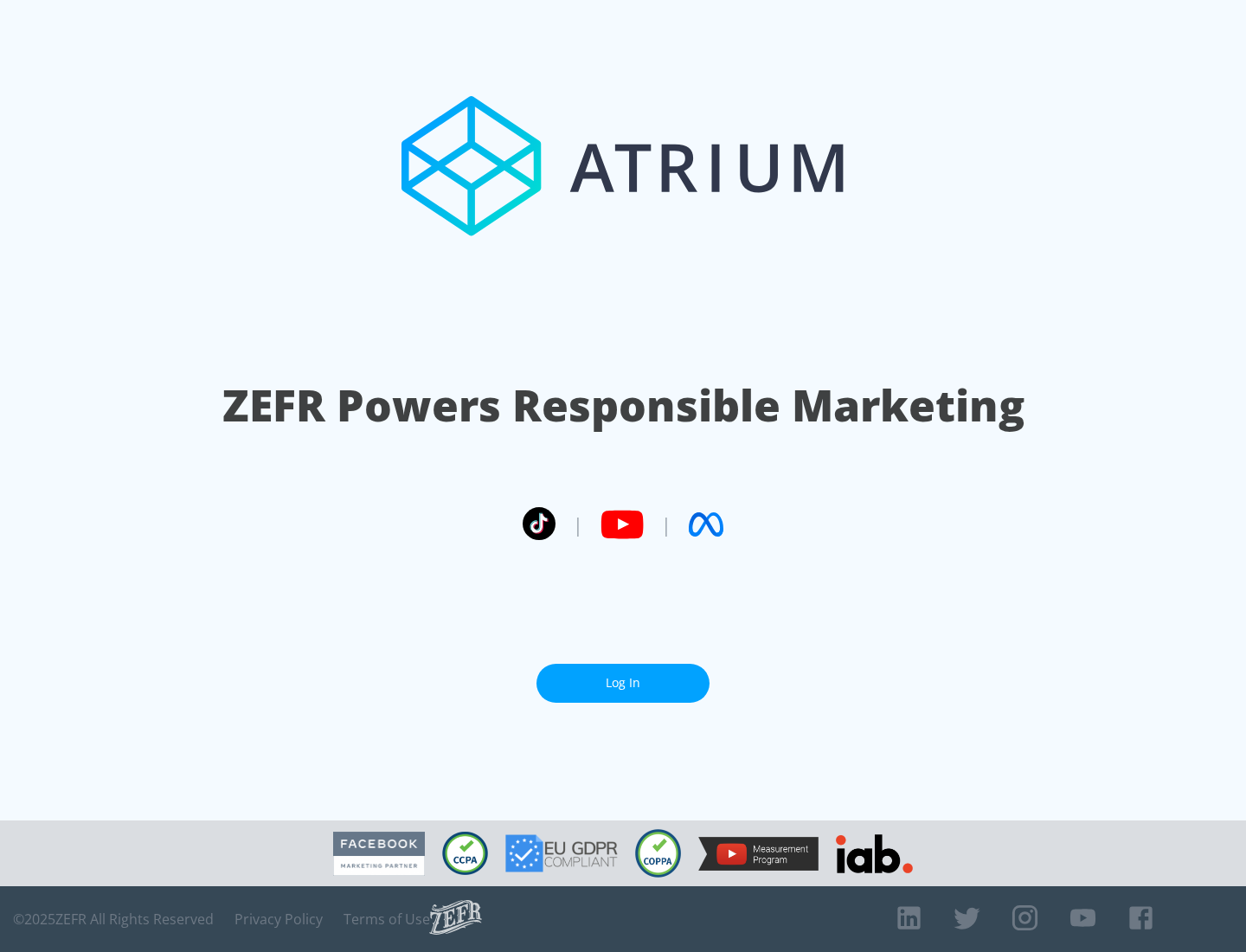 The height and width of the screenshot is (952, 1246). What do you see at coordinates (874, 853) in the screenshot?
I see `img: IAB` at bounding box center [874, 853].